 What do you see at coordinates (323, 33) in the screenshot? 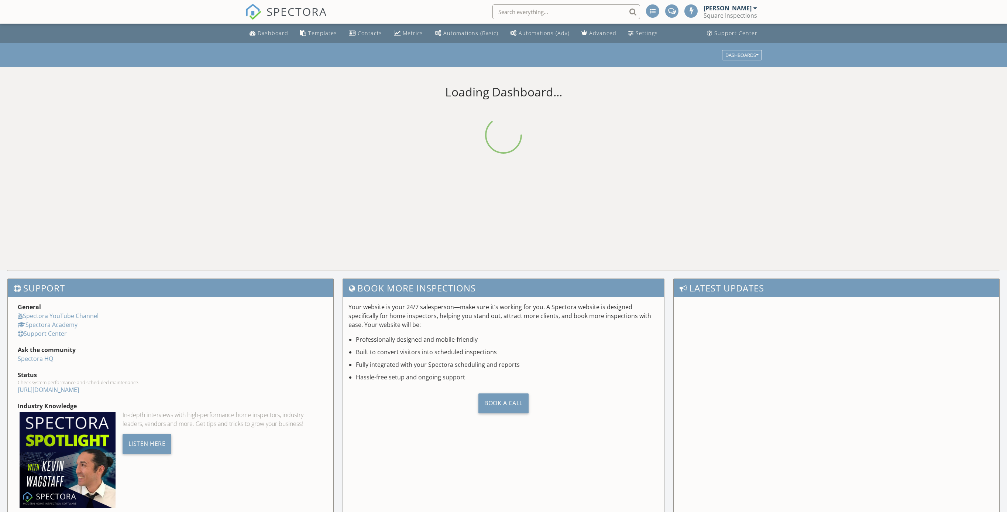
I see `div: Templates` at bounding box center [323, 33].